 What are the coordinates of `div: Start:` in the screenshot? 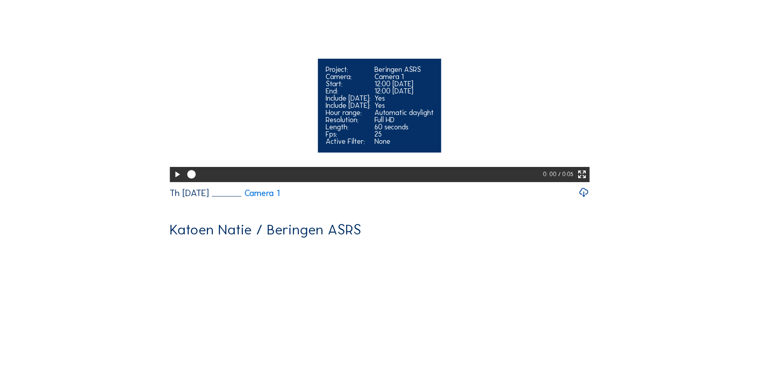 It's located at (348, 84).